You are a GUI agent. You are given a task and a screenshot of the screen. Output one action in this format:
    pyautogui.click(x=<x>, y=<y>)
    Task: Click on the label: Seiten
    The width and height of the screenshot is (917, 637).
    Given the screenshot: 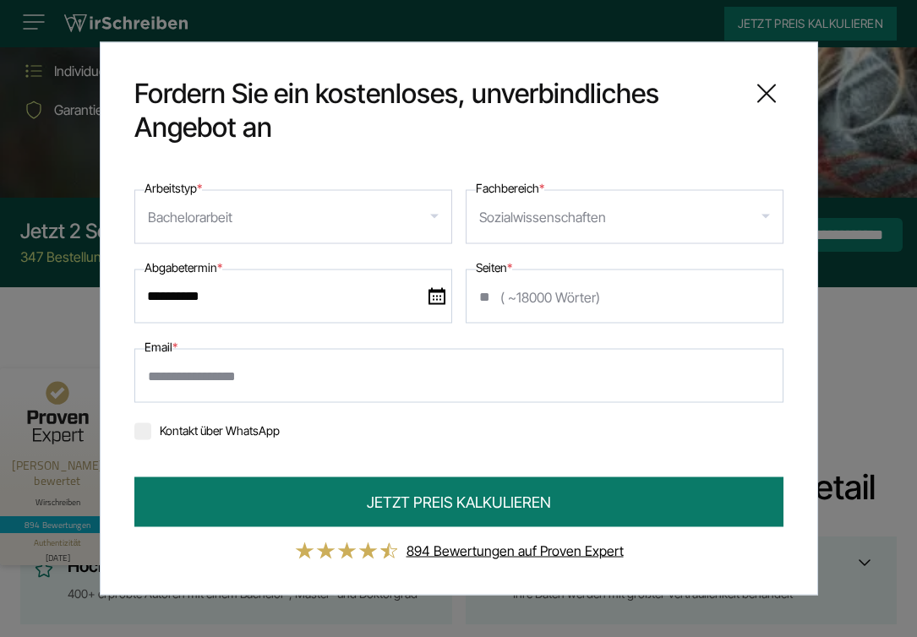 What is the action you would take?
    pyautogui.click(x=493, y=268)
    